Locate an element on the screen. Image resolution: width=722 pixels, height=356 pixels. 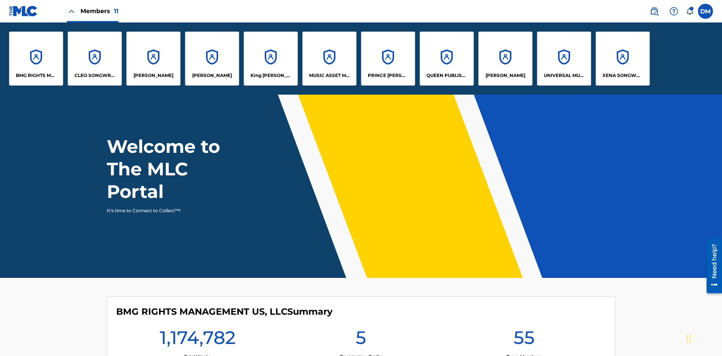
h4: BMG RIGHTS MANAGEMENT US, LLC is located at coordinates (224, 312).